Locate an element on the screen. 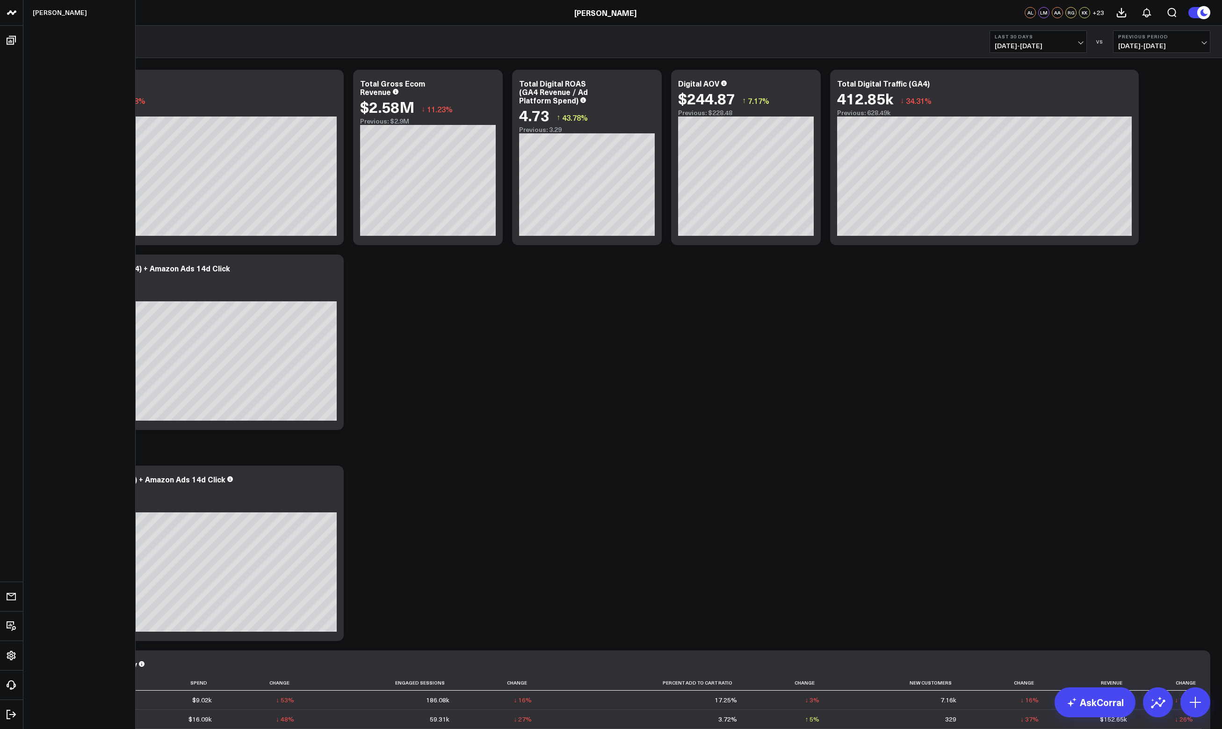 This screenshot has width=1222, height=729. div: 7.16k is located at coordinates (949, 700).